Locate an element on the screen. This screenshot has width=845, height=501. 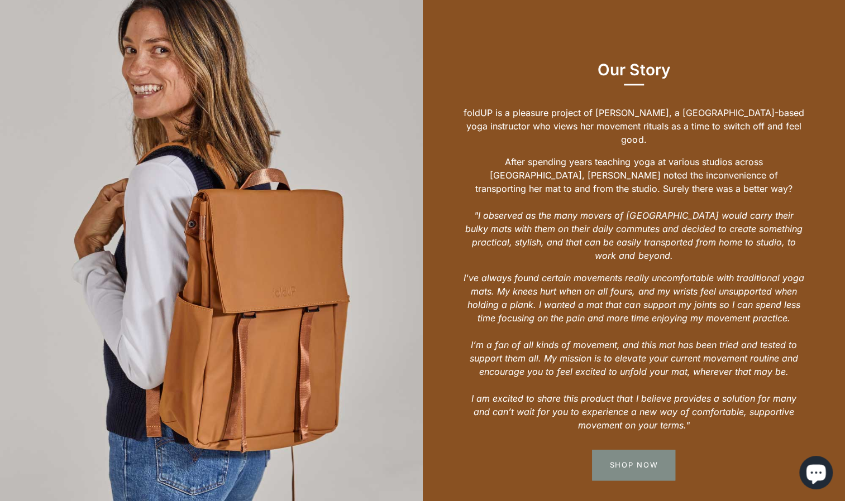
em: I've always found certain movements really uncomfortable with traditional yoga mats. My knees hur... is located at coordinates (633, 352).